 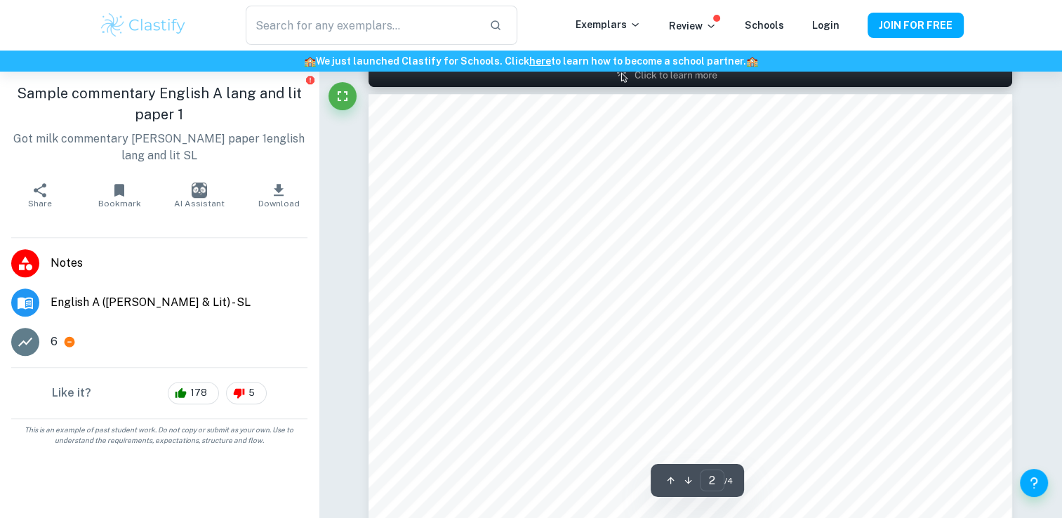 I want to click on span: Bookmark, so click(x=119, y=203).